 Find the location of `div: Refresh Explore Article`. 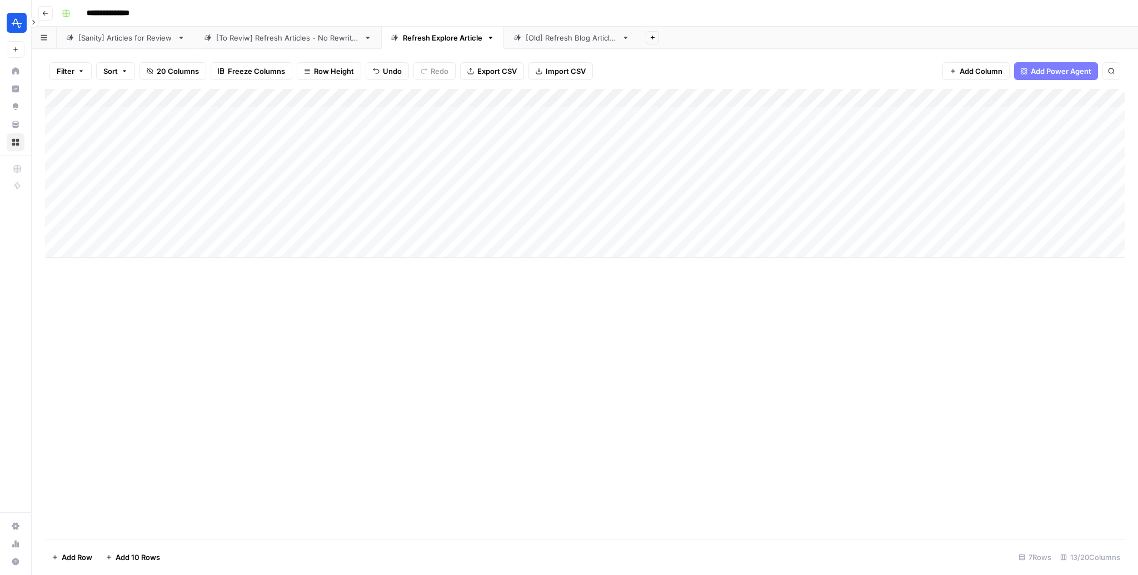

div: Refresh Explore Article is located at coordinates (442, 38).